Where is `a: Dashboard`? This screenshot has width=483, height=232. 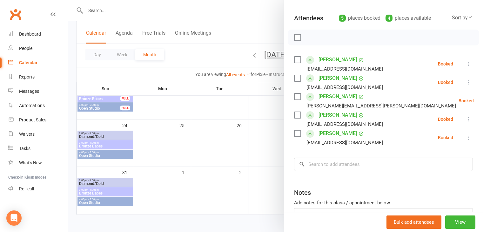 a: Dashboard is located at coordinates (37, 34).